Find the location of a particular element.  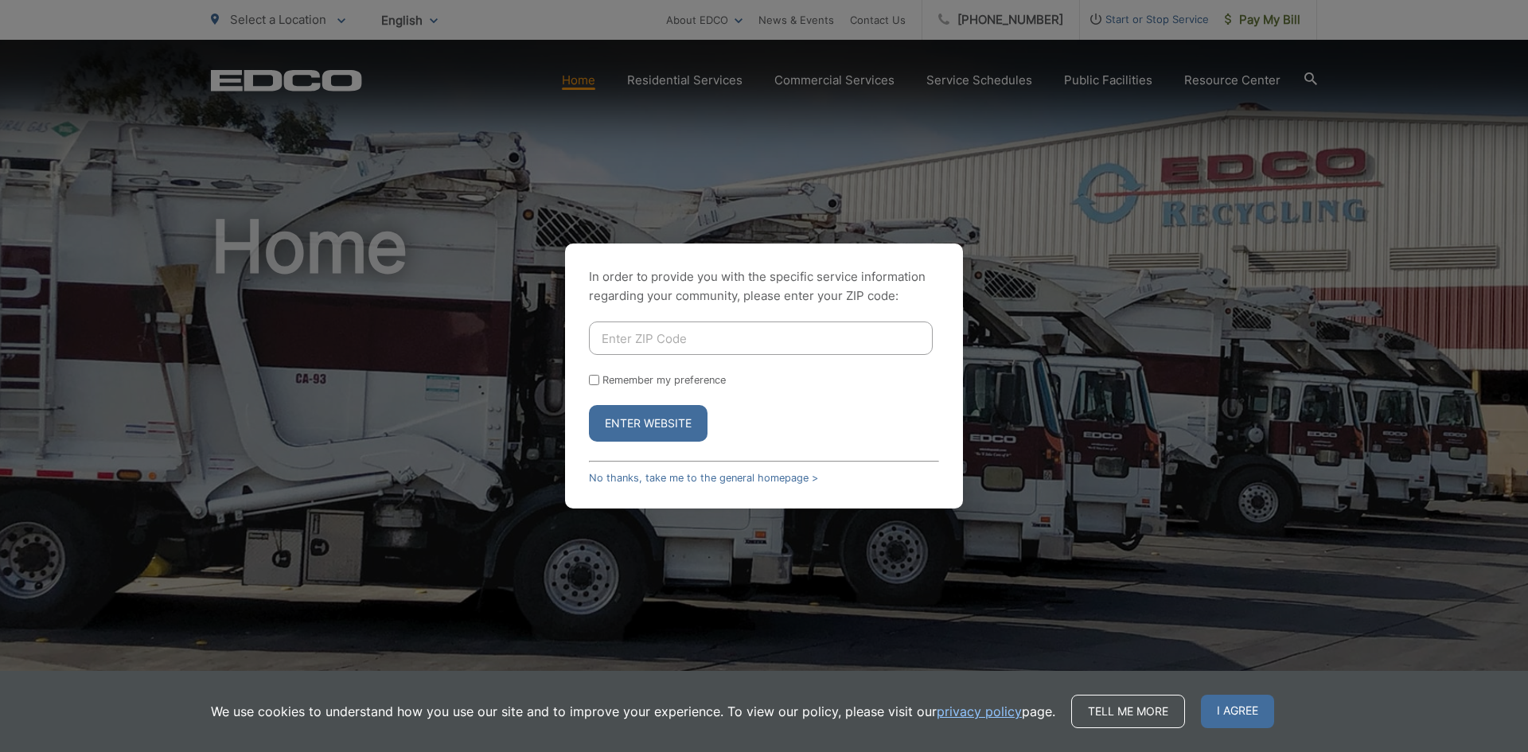

p: We use cookies to understand how you use our site and to improve your experience. To view our pol... is located at coordinates (633, 712).